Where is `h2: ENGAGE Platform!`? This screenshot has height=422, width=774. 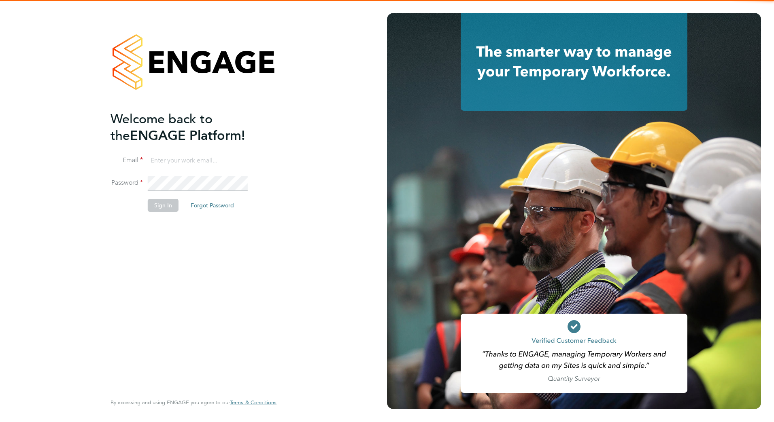
h2: ENGAGE Platform! is located at coordinates (189, 127).